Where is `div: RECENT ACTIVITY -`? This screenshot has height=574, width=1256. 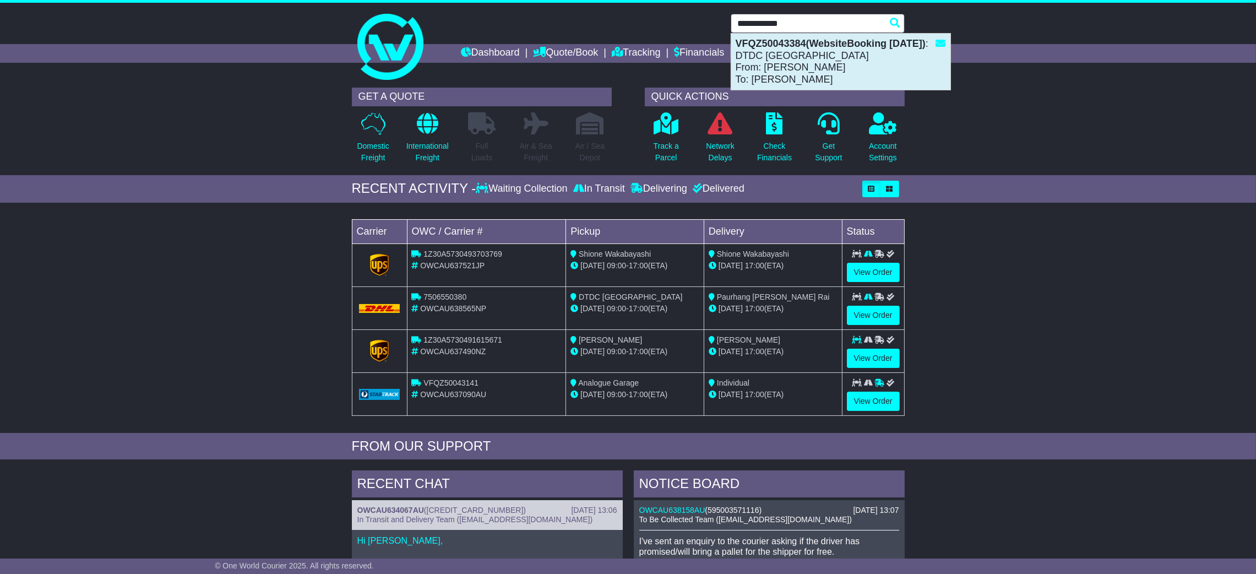 div: RECENT ACTIVITY - is located at coordinates (414, 188).